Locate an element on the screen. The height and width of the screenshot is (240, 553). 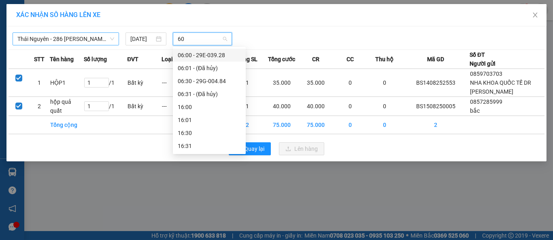
td: BS1508250005 is located at coordinates (436, 106).